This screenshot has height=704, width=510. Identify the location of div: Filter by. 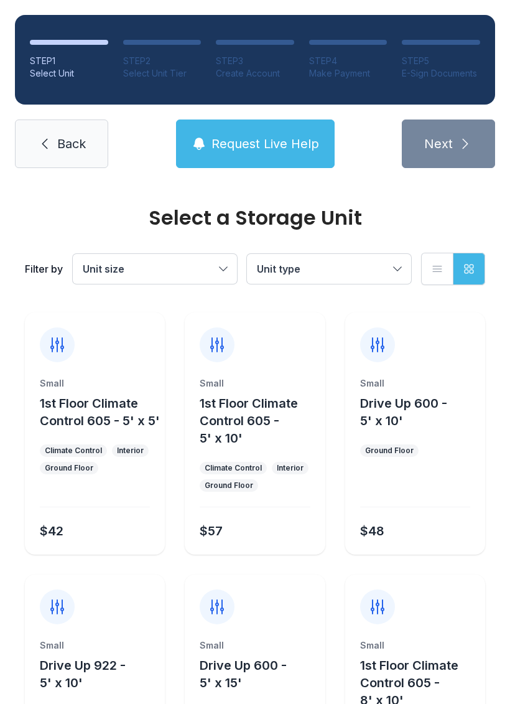
(44, 269).